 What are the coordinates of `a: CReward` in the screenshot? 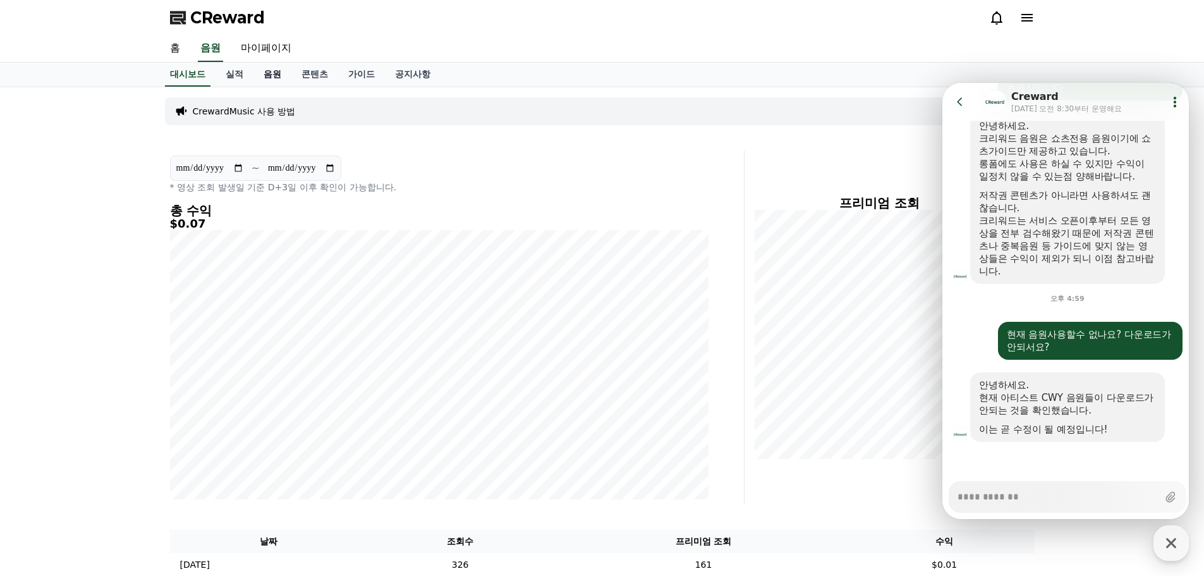 It's located at (217, 18).